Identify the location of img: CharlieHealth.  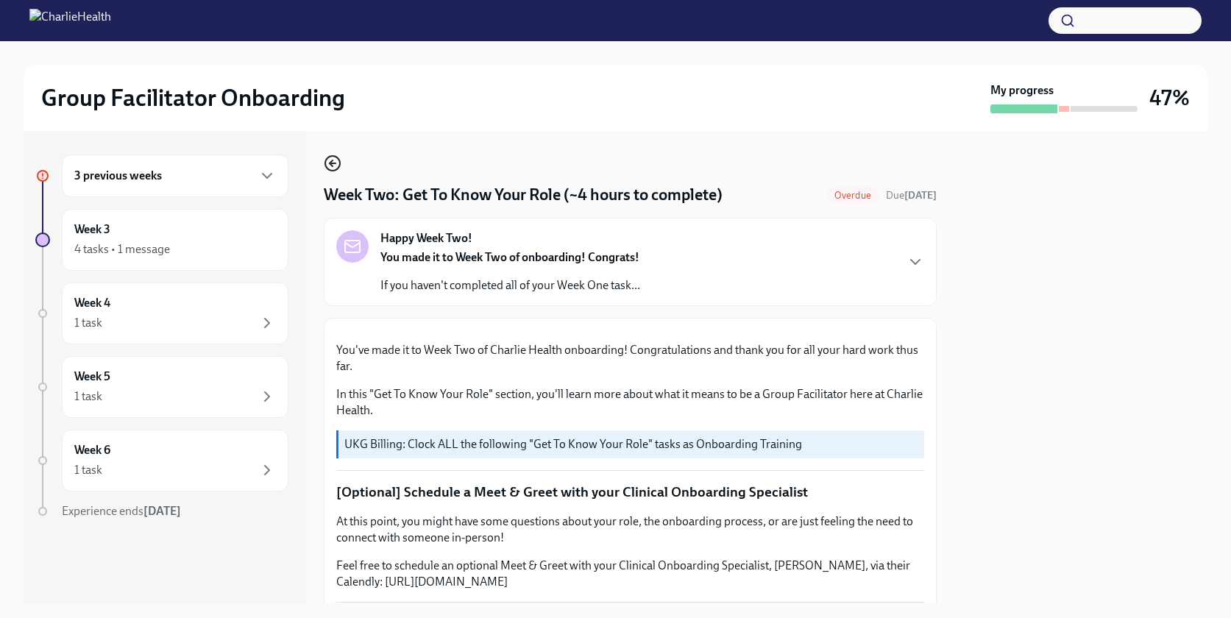
(70, 21).